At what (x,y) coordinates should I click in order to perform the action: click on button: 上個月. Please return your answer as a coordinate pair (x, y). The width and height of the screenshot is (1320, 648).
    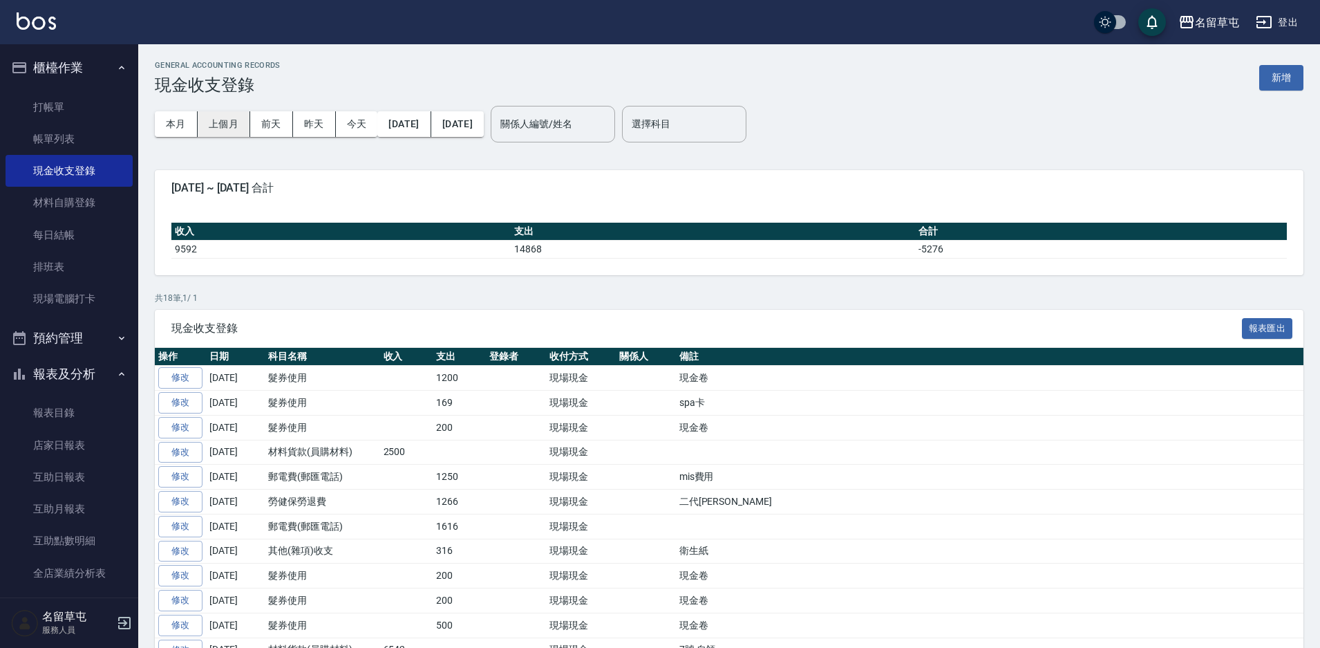
    Looking at the image, I should click on (224, 124).